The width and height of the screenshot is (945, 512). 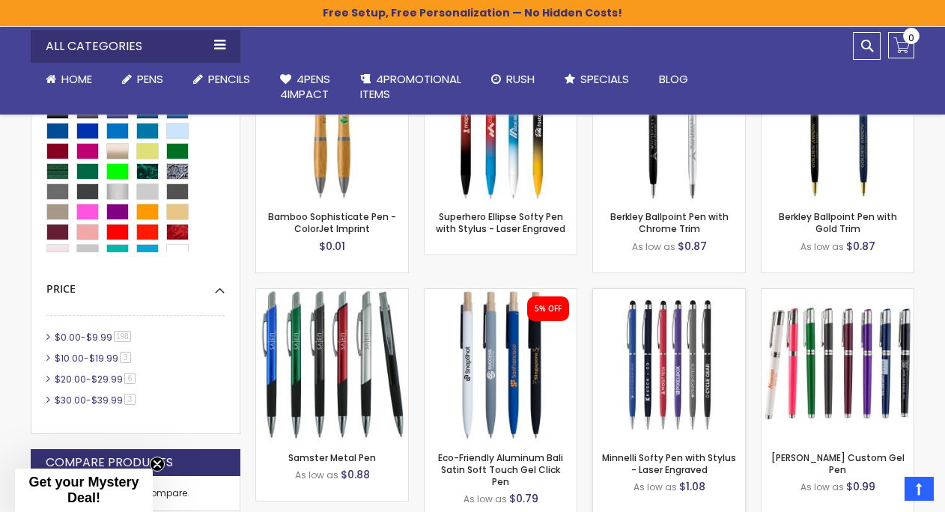 What do you see at coordinates (67, 337) in the screenshot?
I see `span: $0.00` at bounding box center [67, 337].